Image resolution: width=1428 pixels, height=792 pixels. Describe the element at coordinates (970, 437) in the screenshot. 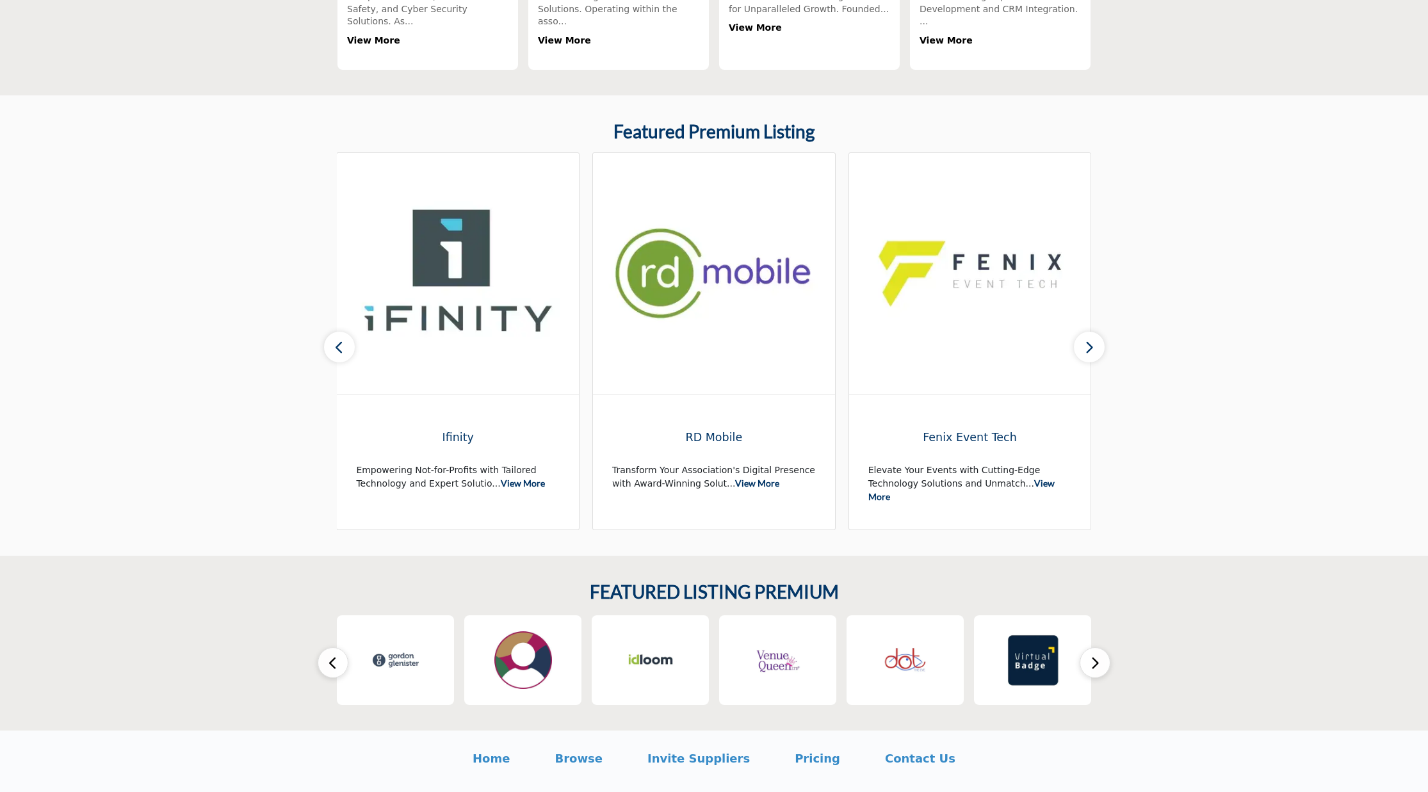

I see `a: Fenix Event Tech` at that location.